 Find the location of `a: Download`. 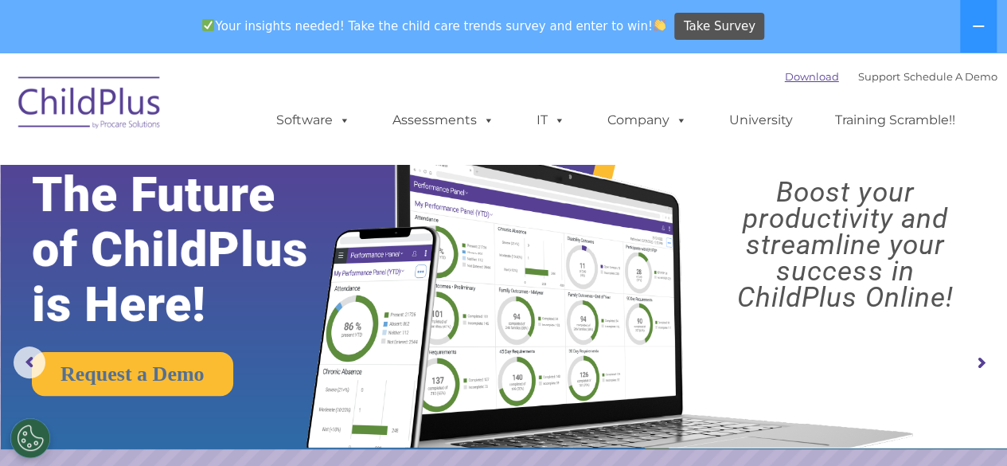

a: Download is located at coordinates (812, 76).